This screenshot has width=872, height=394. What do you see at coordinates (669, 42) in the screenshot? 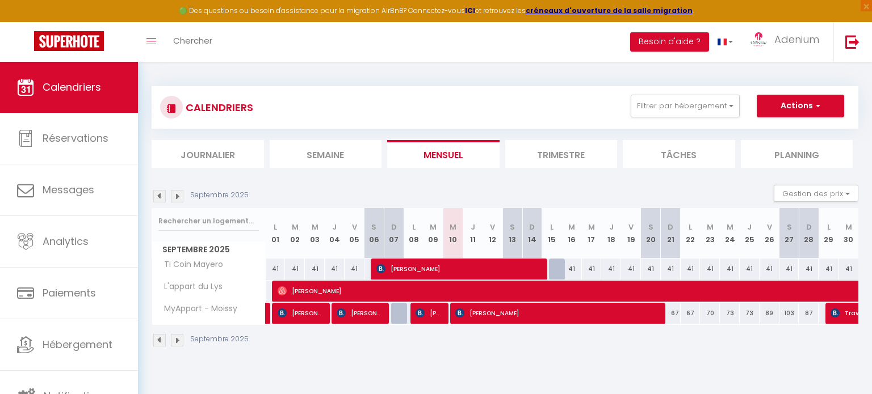
I see `button: Besoin d'aide ?` at bounding box center [669, 42].